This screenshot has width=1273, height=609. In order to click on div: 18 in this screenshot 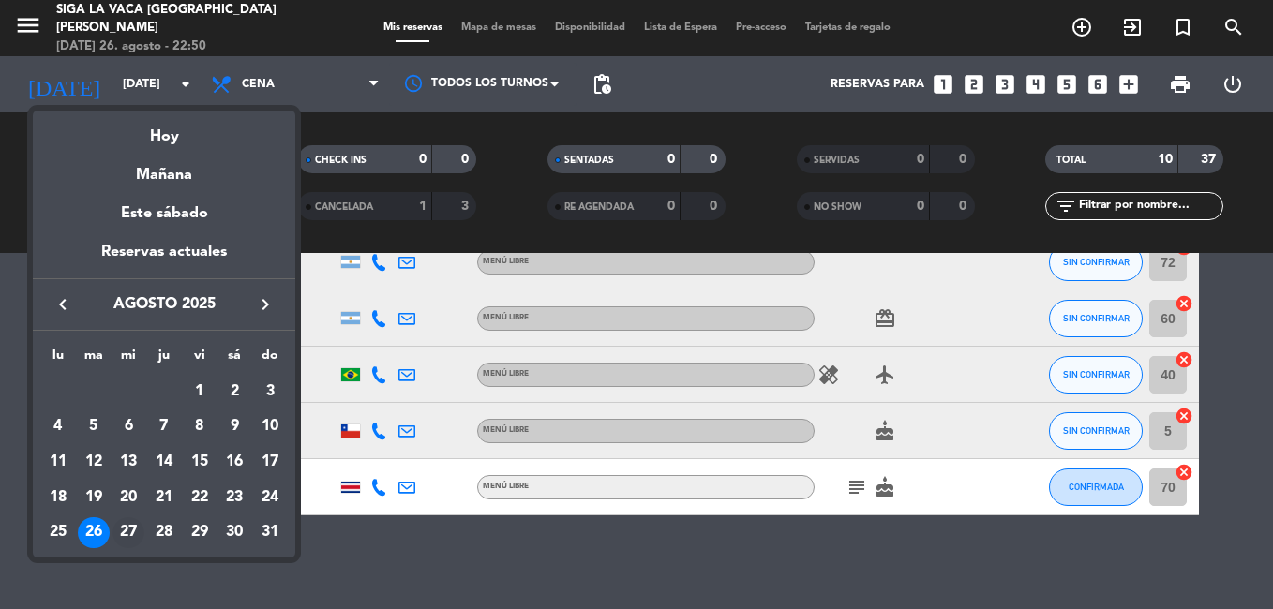, I will do `click(58, 498)`.